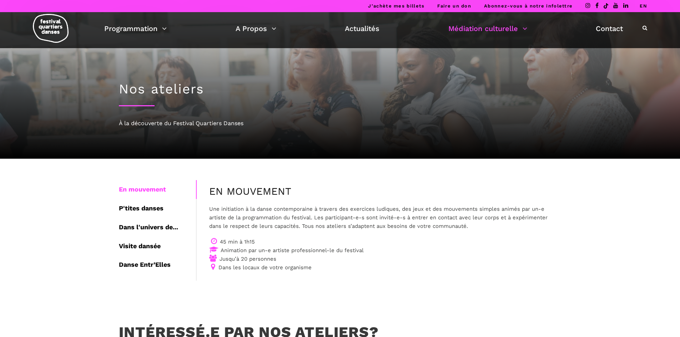  What do you see at coordinates (157, 227) in the screenshot?
I see `div: Dans l'univers de...` at bounding box center [157, 227].